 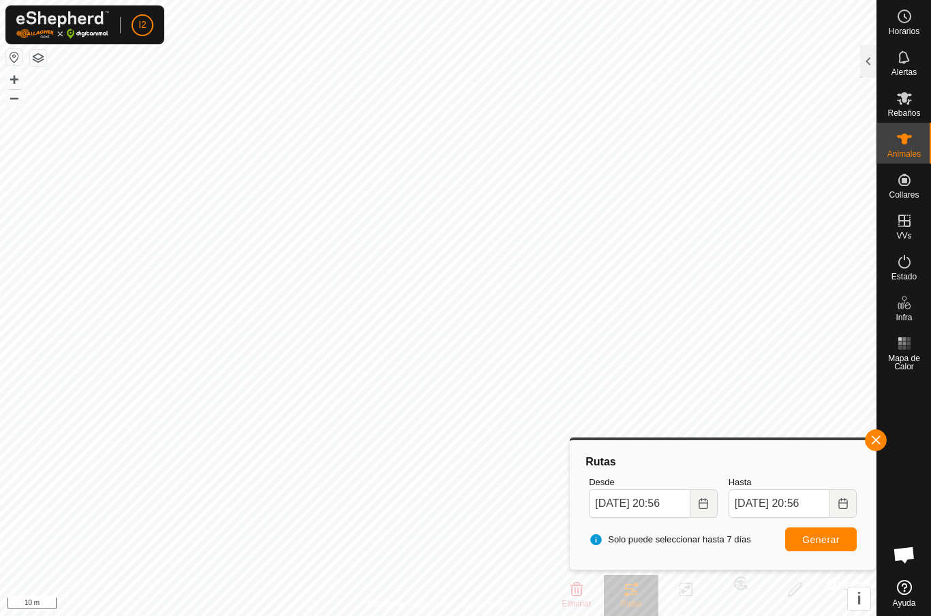 What do you see at coordinates (903, 154) in the screenshot?
I see `span: Animales` at bounding box center [903, 154].